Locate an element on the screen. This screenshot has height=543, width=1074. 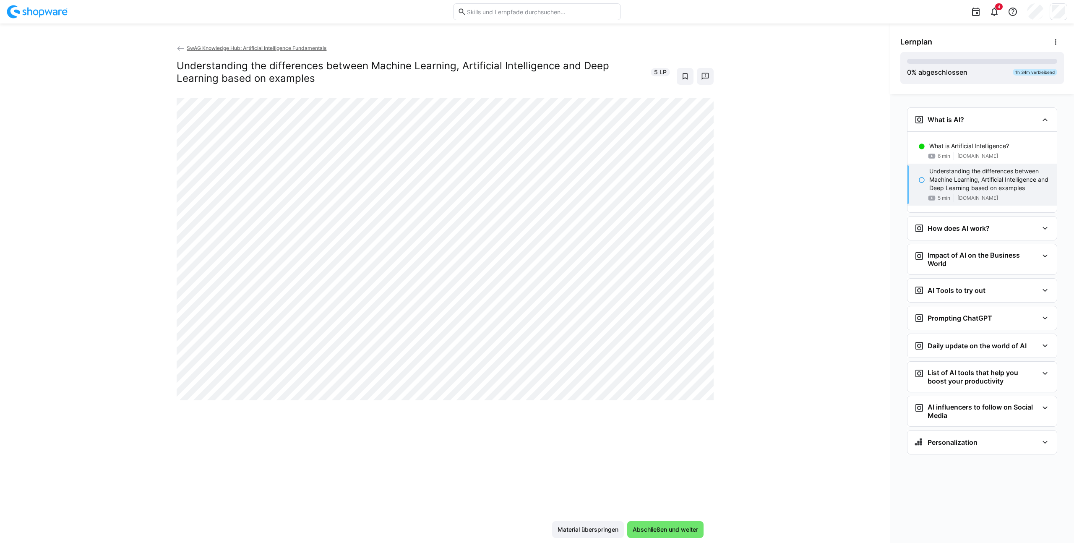
h3: AI Tools to try out is located at coordinates (956, 290).